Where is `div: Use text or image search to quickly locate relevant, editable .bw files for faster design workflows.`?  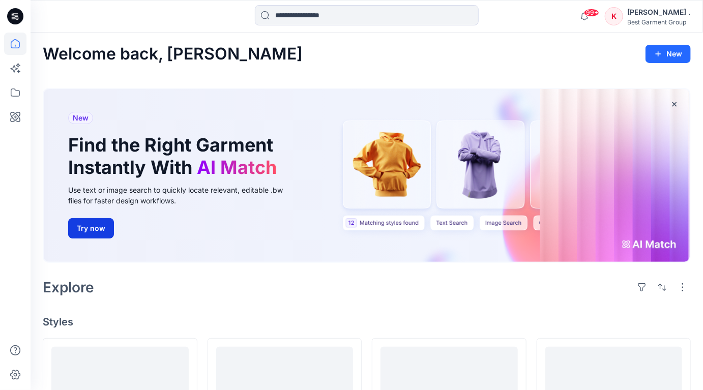
div: Use text or image search to quickly locate relevant, editable .bw files for faster design workflows. is located at coordinates (183, 195).